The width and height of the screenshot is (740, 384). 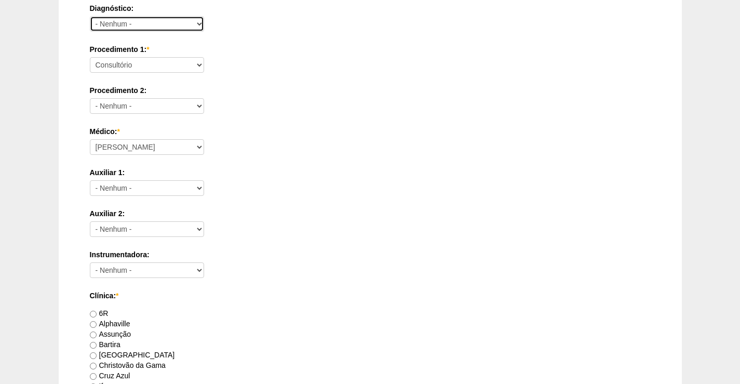 What do you see at coordinates (93, 334) in the screenshot?
I see `input: Assunção` at bounding box center [93, 334].